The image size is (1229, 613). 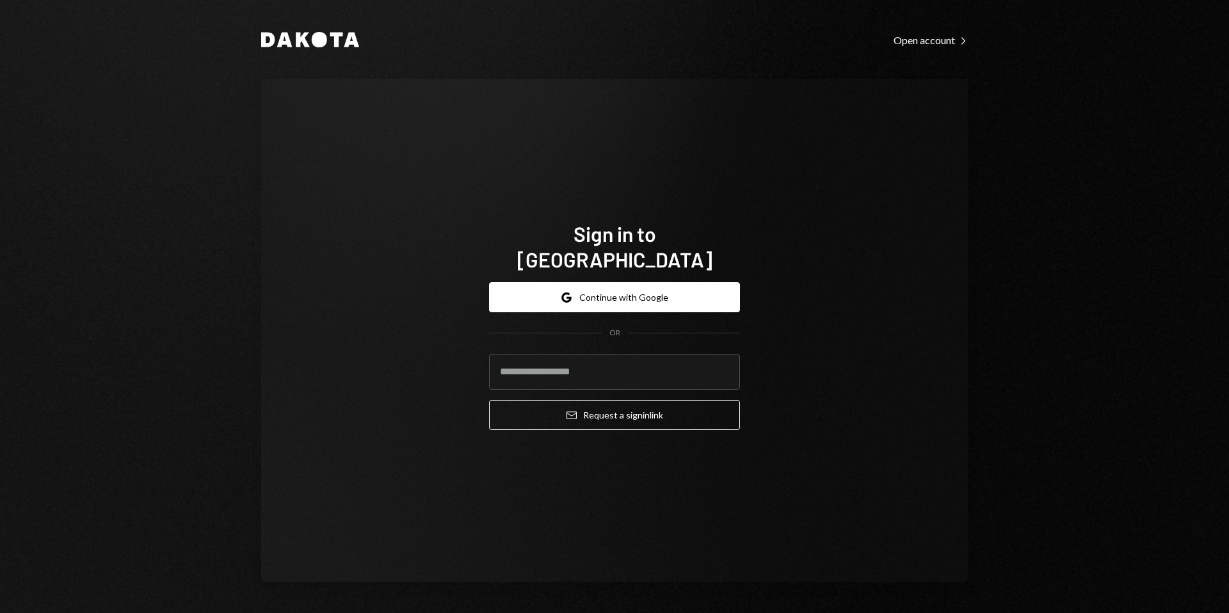 What do you see at coordinates (614, 415) in the screenshot?
I see `button: Request a signinlink` at bounding box center [614, 415].